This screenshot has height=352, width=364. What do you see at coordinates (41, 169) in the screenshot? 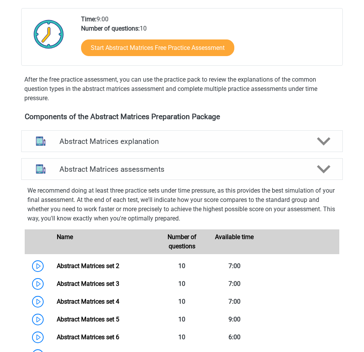
I see `img: abstract matrices assessments` at bounding box center [41, 169].